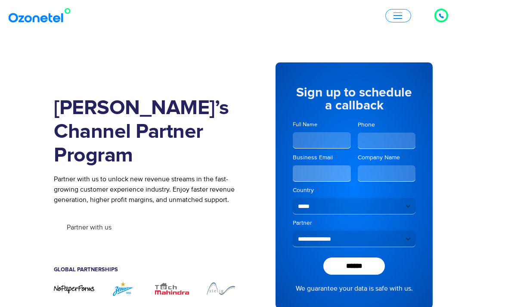  What do you see at coordinates (147, 190) in the screenshot?
I see `p: Partner with us to unlock new revenue streams in the fast-growing customer experience industry. E...` at bounding box center [147, 190].